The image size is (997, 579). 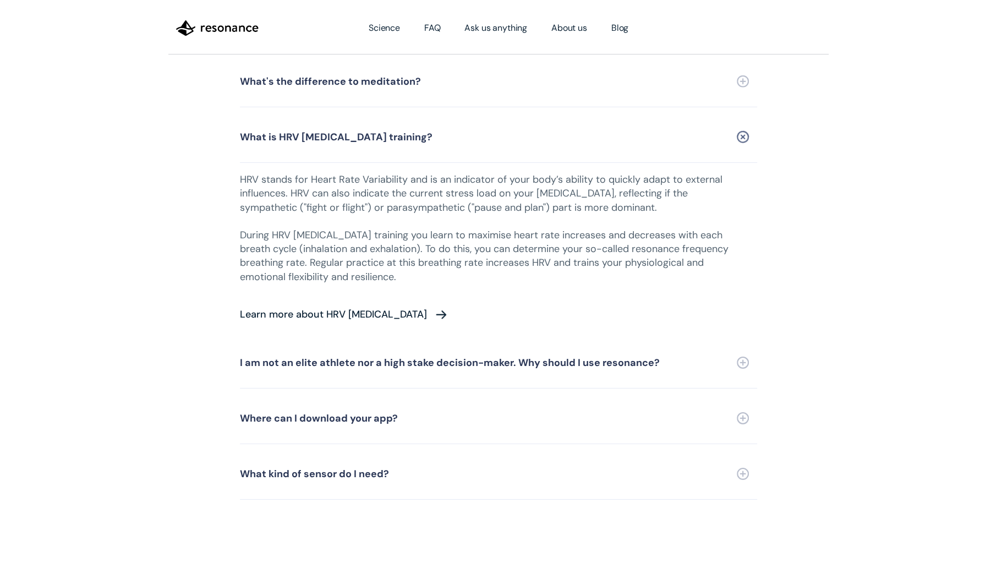 I want to click on div: Where can I download your app?, so click(x=319, y=418).